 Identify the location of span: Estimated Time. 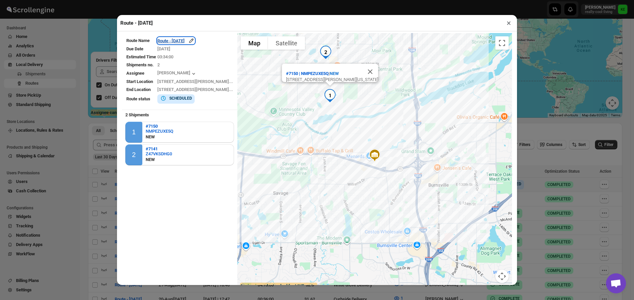
(141, 57).